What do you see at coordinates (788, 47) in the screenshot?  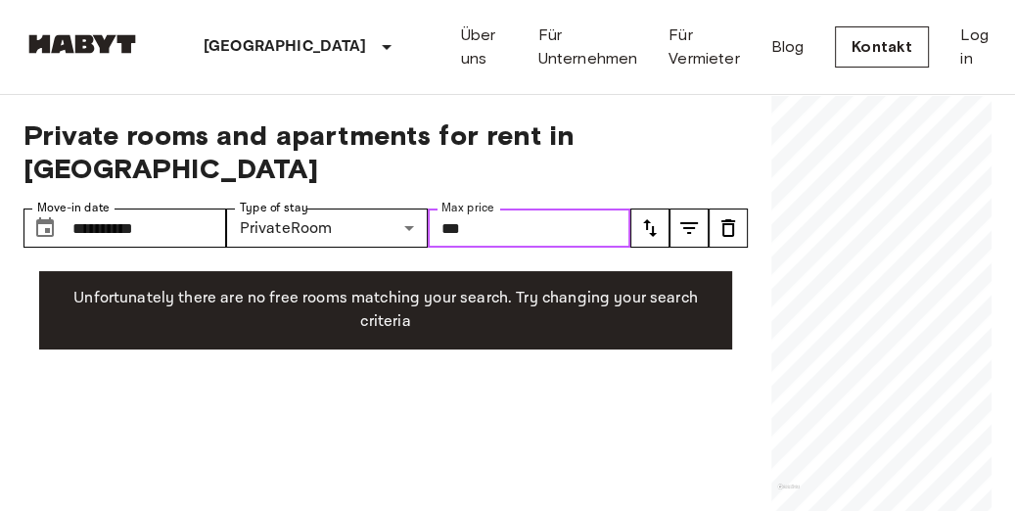 I see `a: Blog` at bounding box center [788, 47].